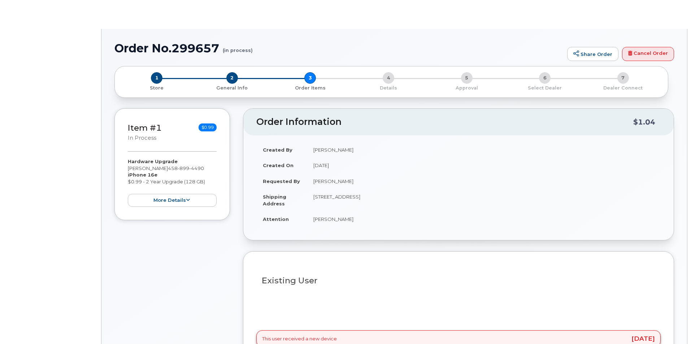 The width and height of the screenshot is (691, 344). Describe the element at coordinates (644, 122) in the screenshot. I see `div: $1.04` at that location.